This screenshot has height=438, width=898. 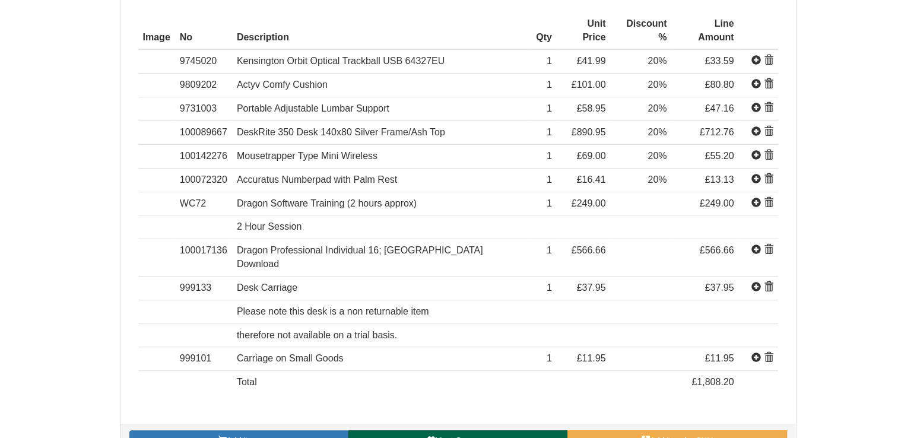 What do you see at coordinates (313, 108) in the screenshot?
I see `span: Portable Adjustable Lumbar Support` at bounding box center [313, 108].